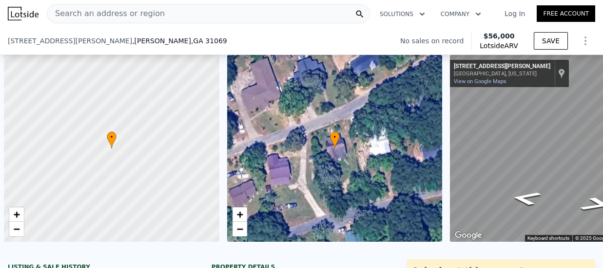 Image resolution: width=603 pixels, height=268 pixels. Describe the element at coordinates (499, 36) in the screenshot. I see `span: $56,000` at that location.